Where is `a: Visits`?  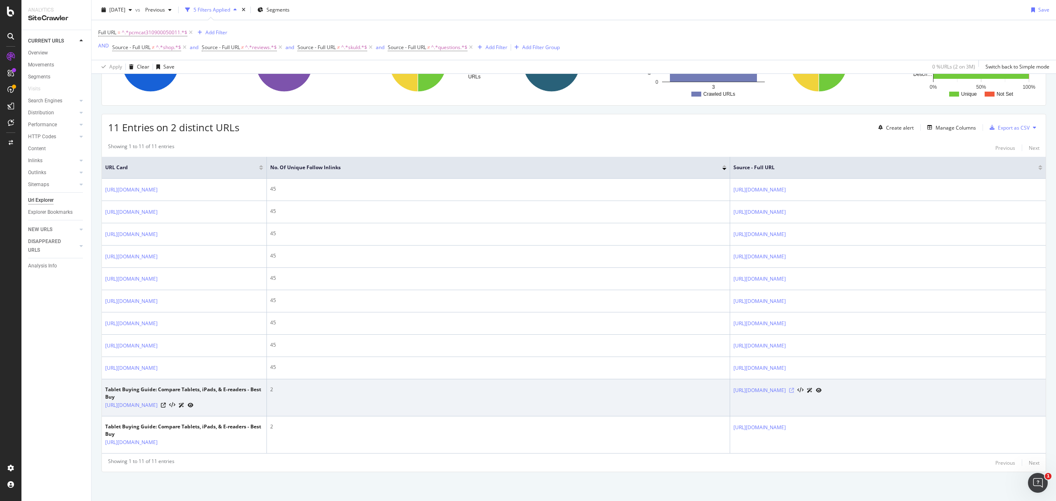
a: Visits is located at coordinates (38, 89).